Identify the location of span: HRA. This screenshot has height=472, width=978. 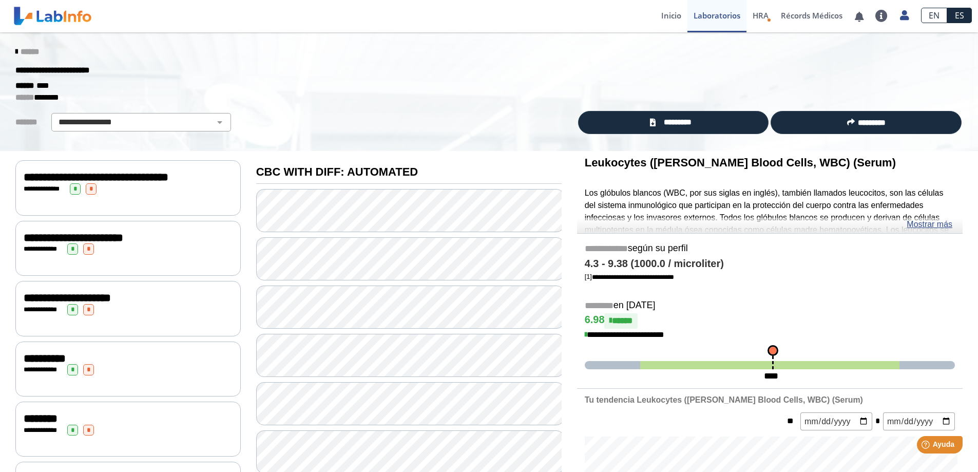
(760, 15).